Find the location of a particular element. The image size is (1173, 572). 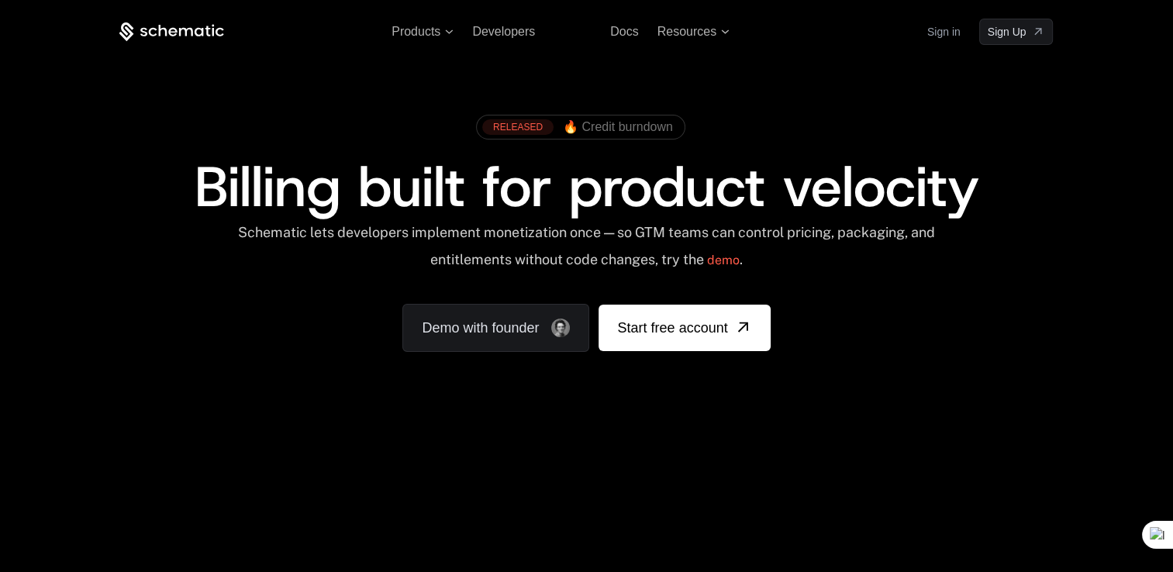

a: Developers is located at coordinates (503, 31).